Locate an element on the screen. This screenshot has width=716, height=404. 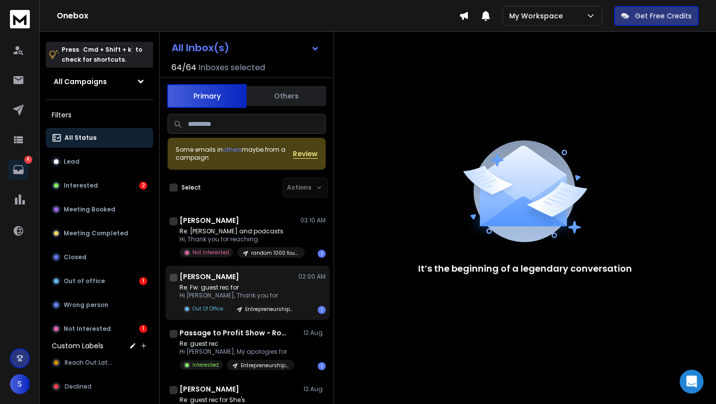
p: Out of office is located at coordinates (84, 281).